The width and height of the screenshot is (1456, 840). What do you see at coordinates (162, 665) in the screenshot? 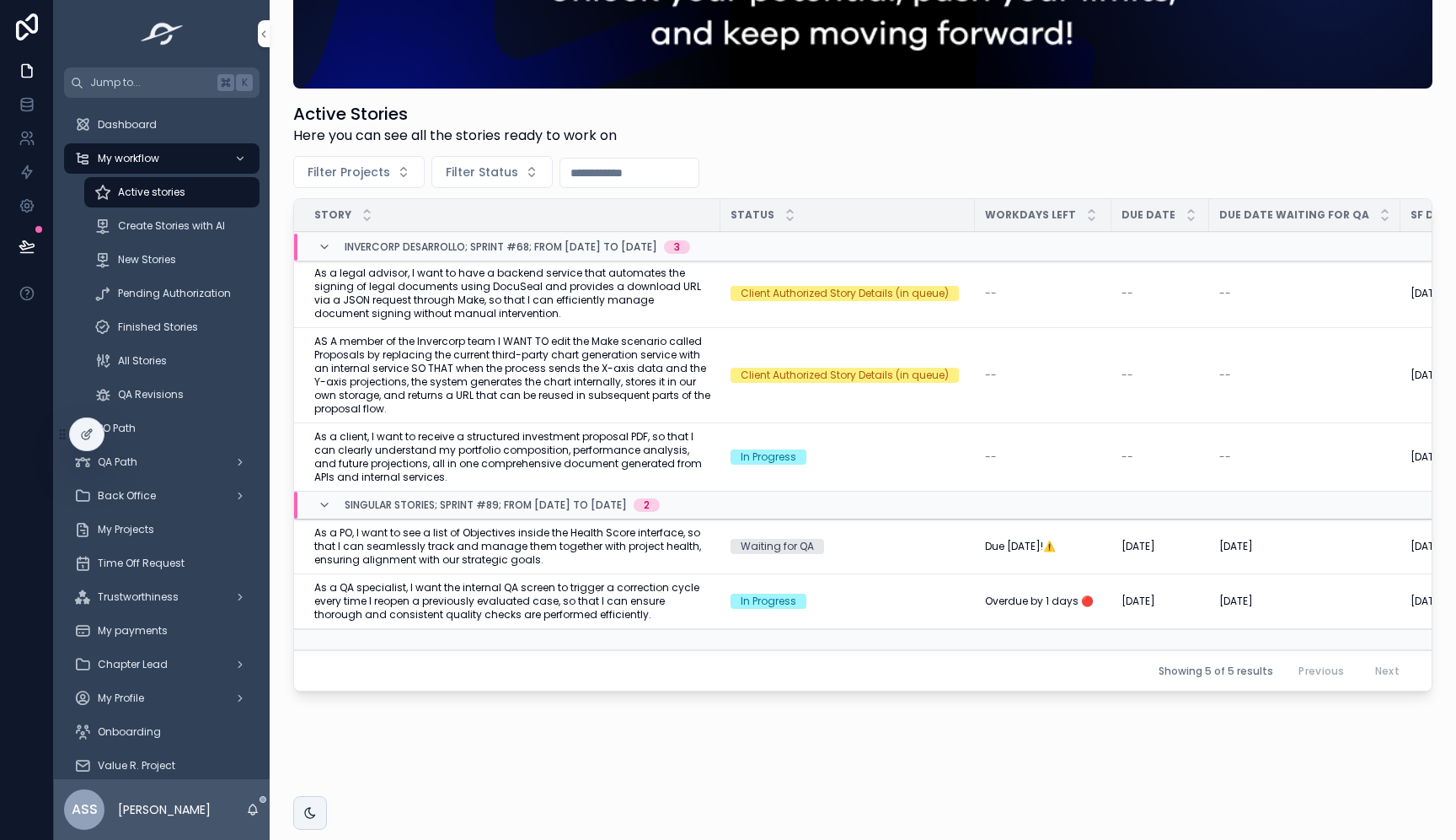
I see `a: Chapter Lead` at bounding box center [162, 665].